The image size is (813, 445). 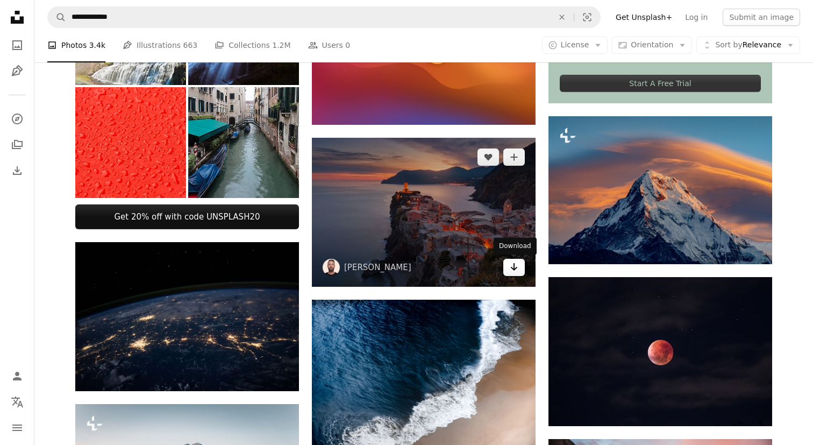 What do you see at coordinates (660, 351) in the screenshot?
I see `img: blood moon during night` at bounding box center [660, 351].